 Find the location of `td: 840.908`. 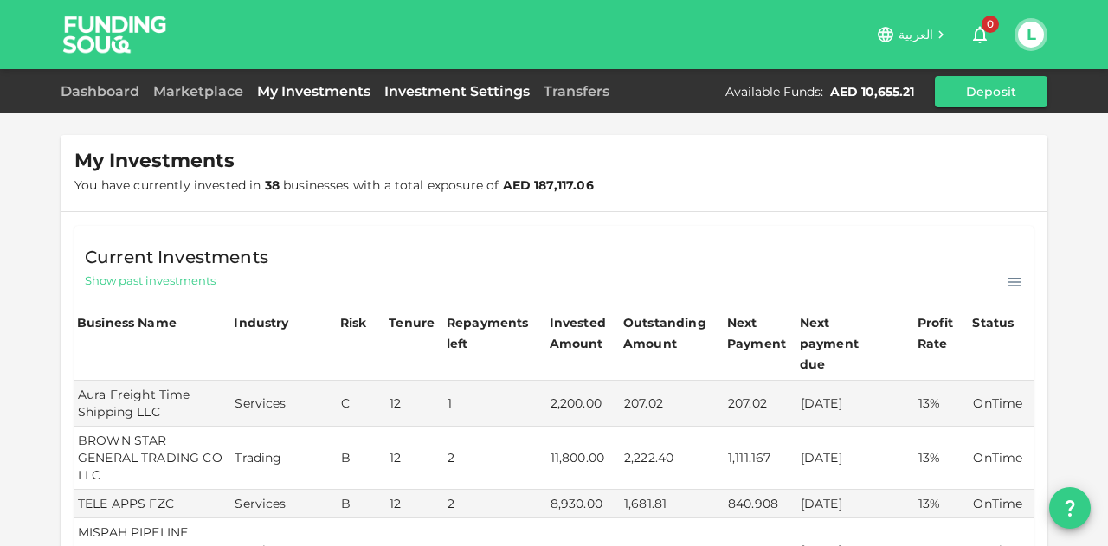

td: 840.908 is located at coordinates (761, 504).